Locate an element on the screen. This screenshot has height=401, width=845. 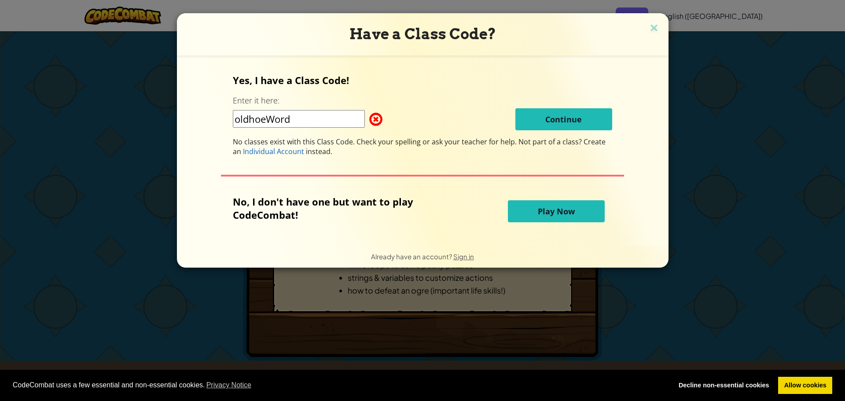
a: allow cookies is located at coordinates (805, 386).